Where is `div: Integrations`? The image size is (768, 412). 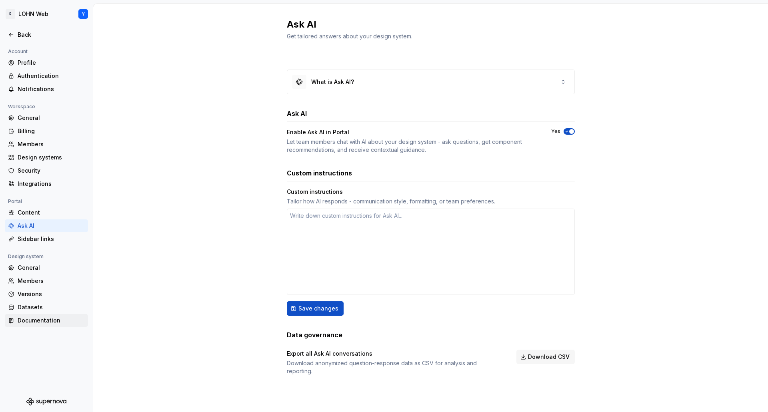 div: Integrations is located at coordinates (51, 184).